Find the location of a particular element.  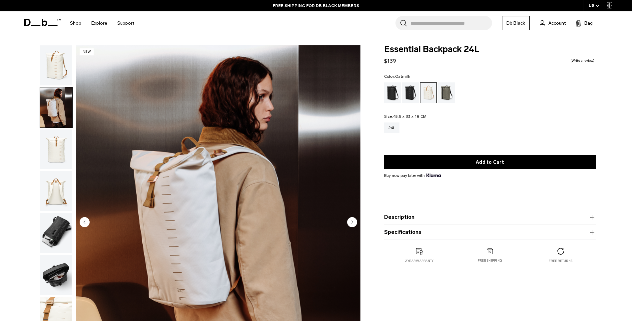

nav: Main Navigation is located at coordinates (102, 23).